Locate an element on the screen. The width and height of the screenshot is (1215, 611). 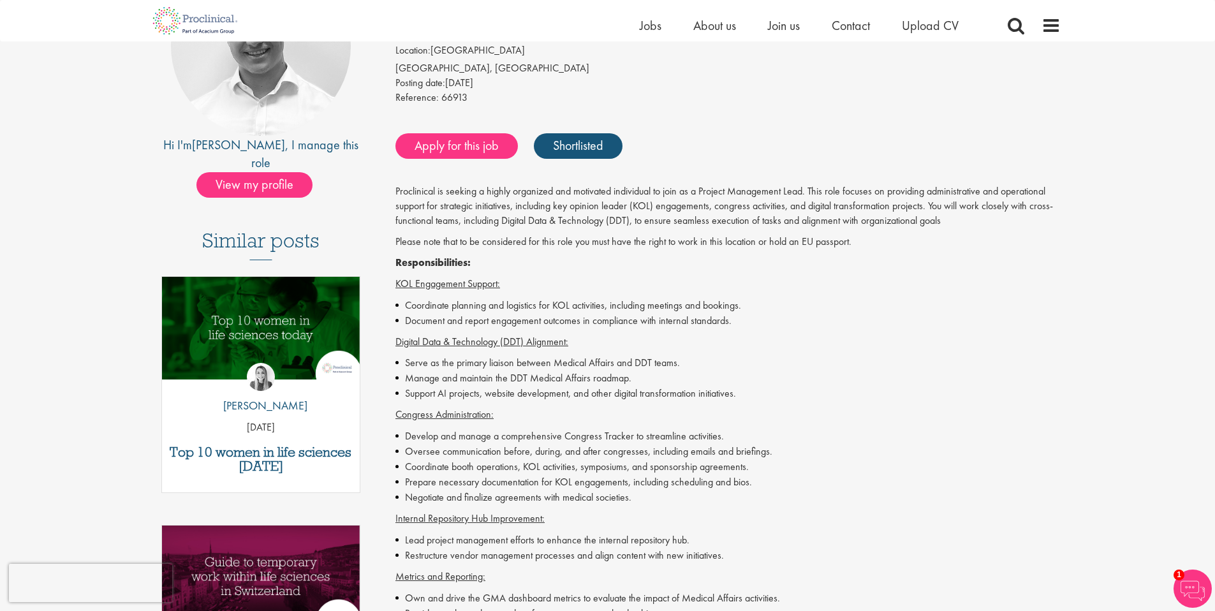
img: Top 10 women in life sciences today is located at coordinates (261, 328).